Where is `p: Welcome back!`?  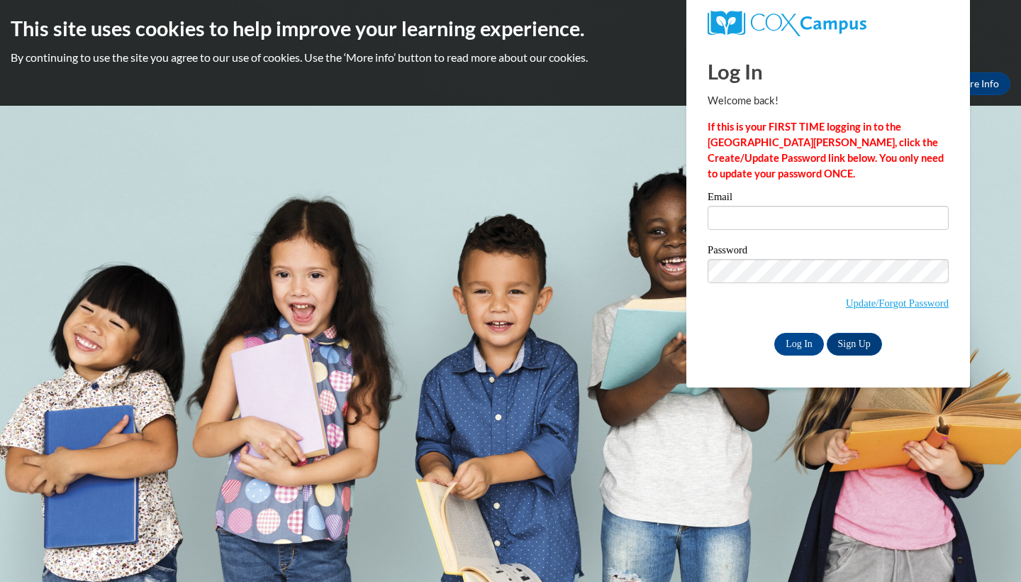 p: Welcome back! is located at coordinates (829, 101).